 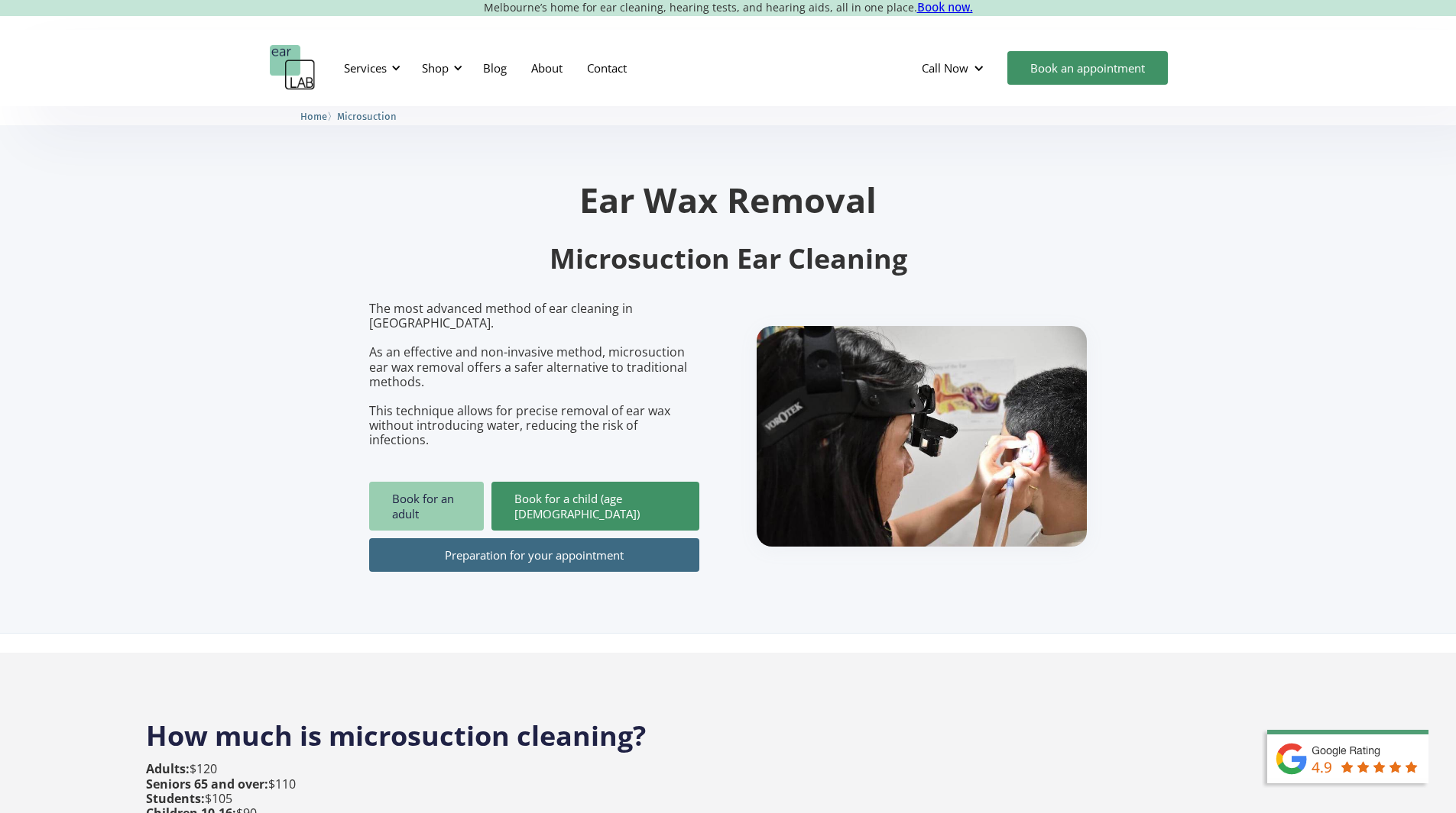 I want to click on a: Microsuction, so click(x=366, y=115).